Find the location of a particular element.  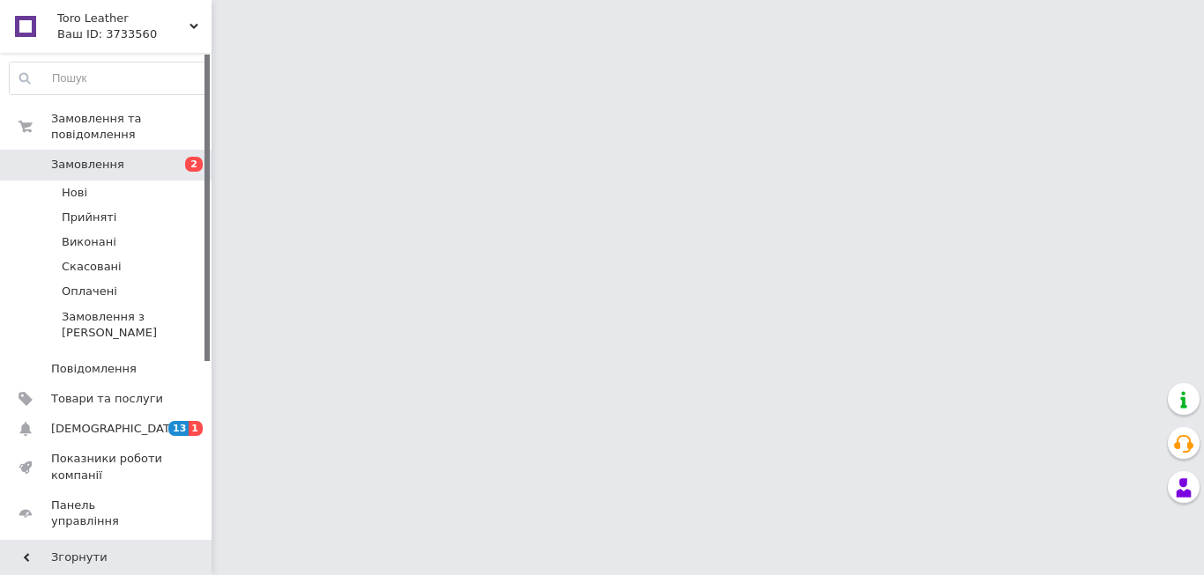

span: Замовлення is located at coordinates (87, 165).